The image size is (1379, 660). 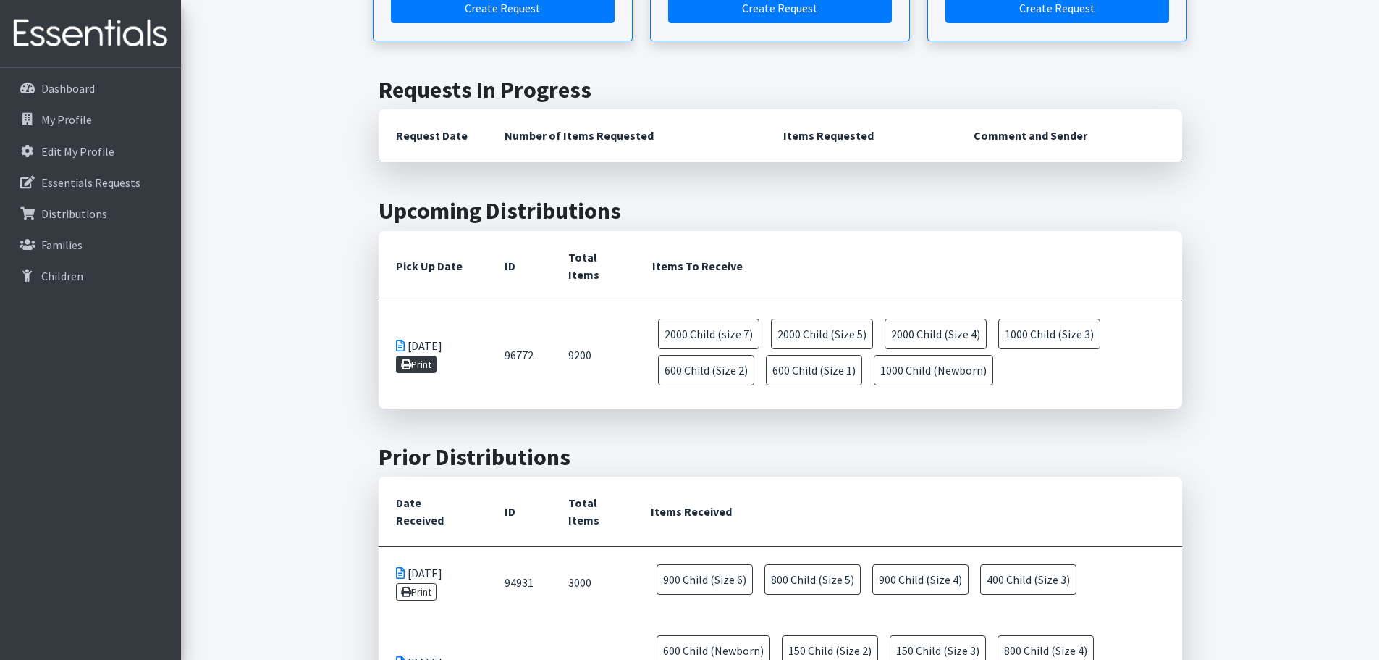 I want to click on th: Pick Up Date, so click(x=433, y=266).